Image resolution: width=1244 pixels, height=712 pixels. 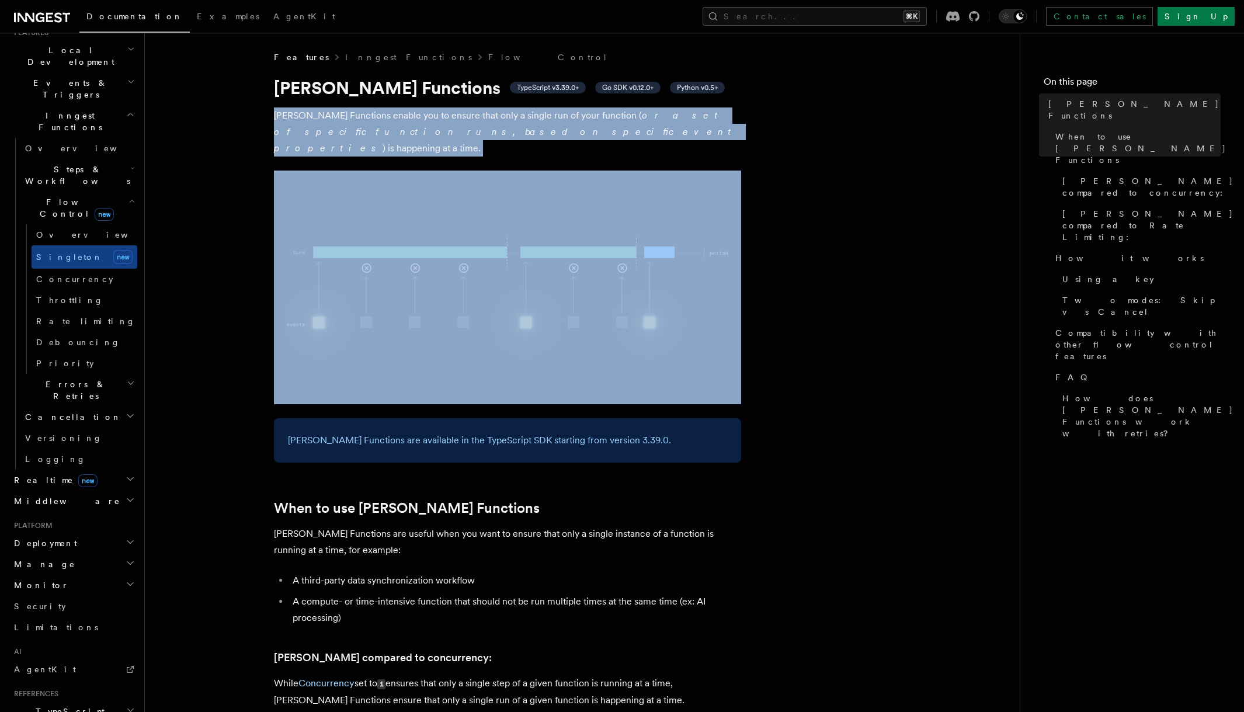 I want to click on code: 1, so click(x=381, y=684).